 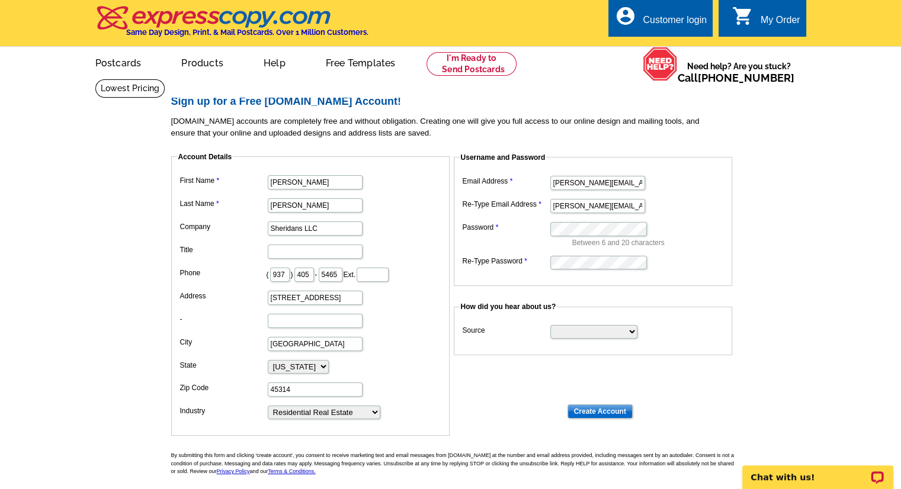 I want to click on button: Open LiveChat chat widget, so click(x=143, y=25).